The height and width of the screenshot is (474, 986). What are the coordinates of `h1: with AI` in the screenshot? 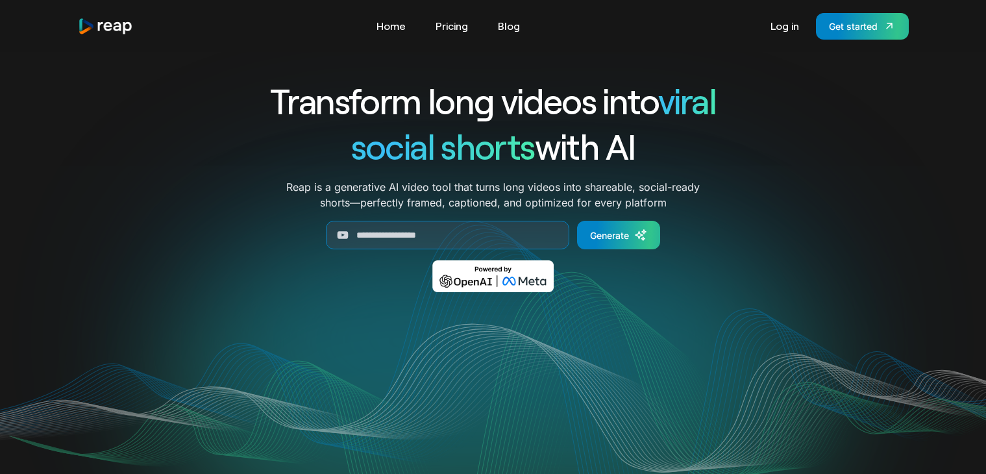 It's located at (494, 146).